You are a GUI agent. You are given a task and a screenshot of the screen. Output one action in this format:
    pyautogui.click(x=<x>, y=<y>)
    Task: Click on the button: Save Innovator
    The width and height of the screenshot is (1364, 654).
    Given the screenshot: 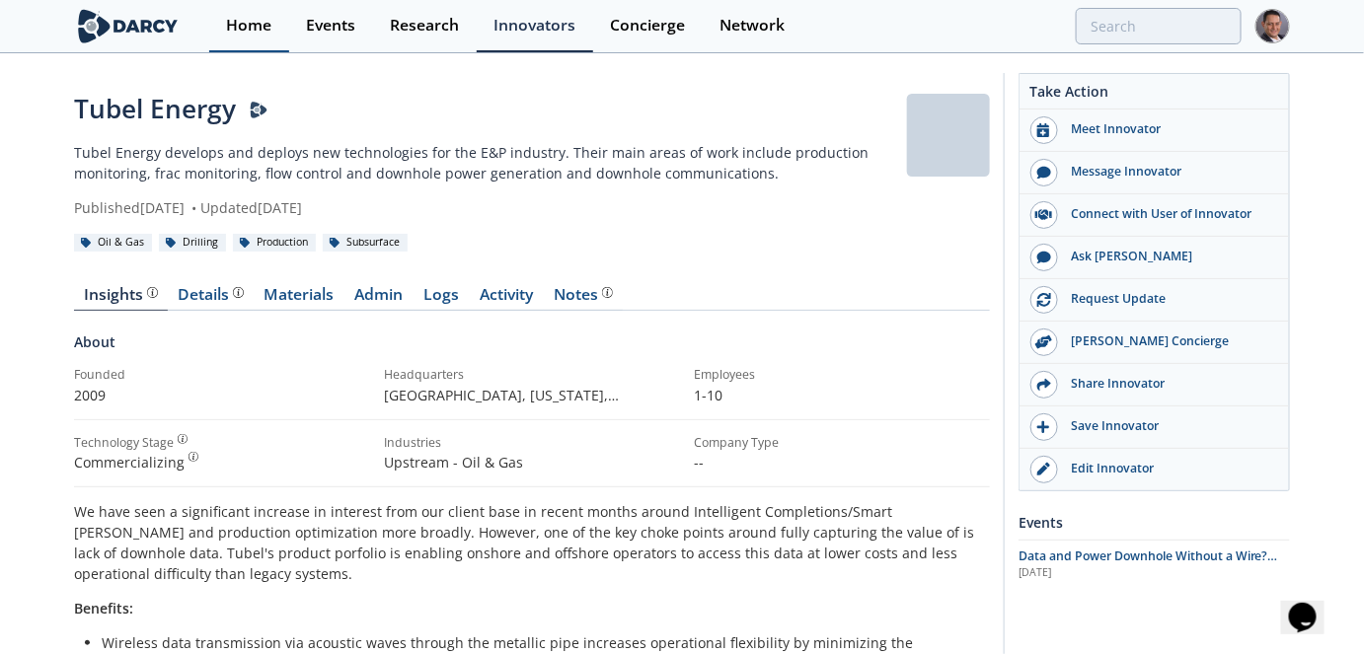 What is the action you would take?
    pyautogui.click(x=1154, y=427)
    